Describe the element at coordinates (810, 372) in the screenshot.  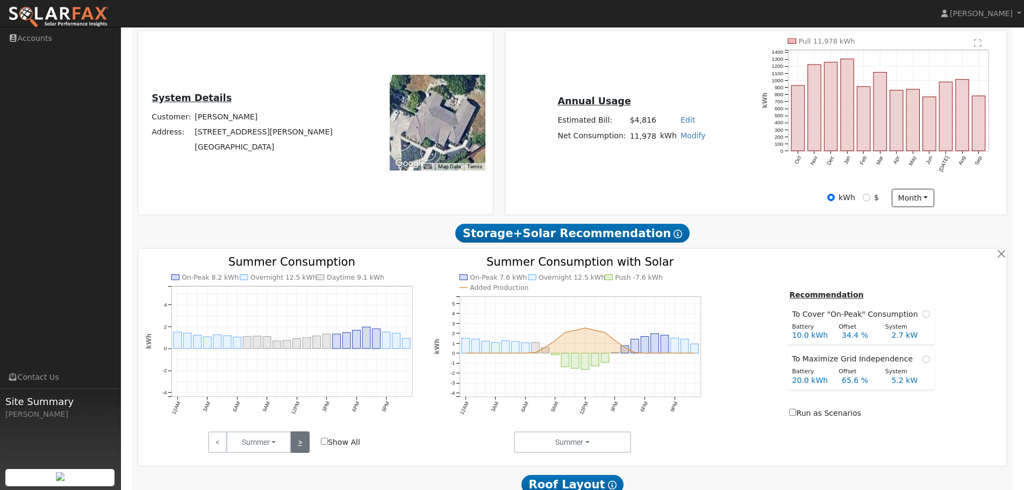
I see `div: Battery` at that location.